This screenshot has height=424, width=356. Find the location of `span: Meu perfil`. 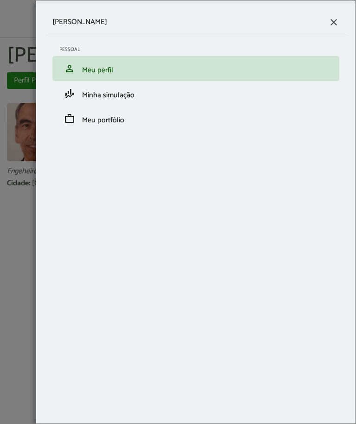

span: Meu perfil is located at coordinates (97, 70).